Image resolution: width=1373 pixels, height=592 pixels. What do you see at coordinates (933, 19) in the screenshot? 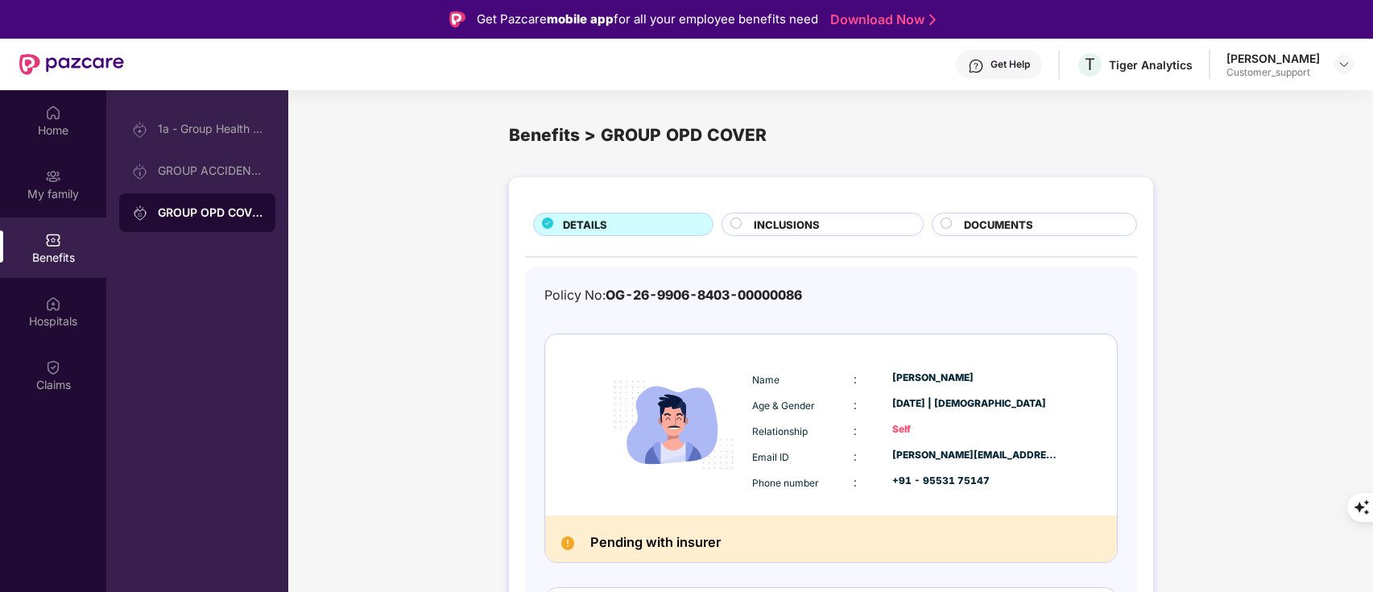
I see `img: Stroke` at bounding box center [933, 19].